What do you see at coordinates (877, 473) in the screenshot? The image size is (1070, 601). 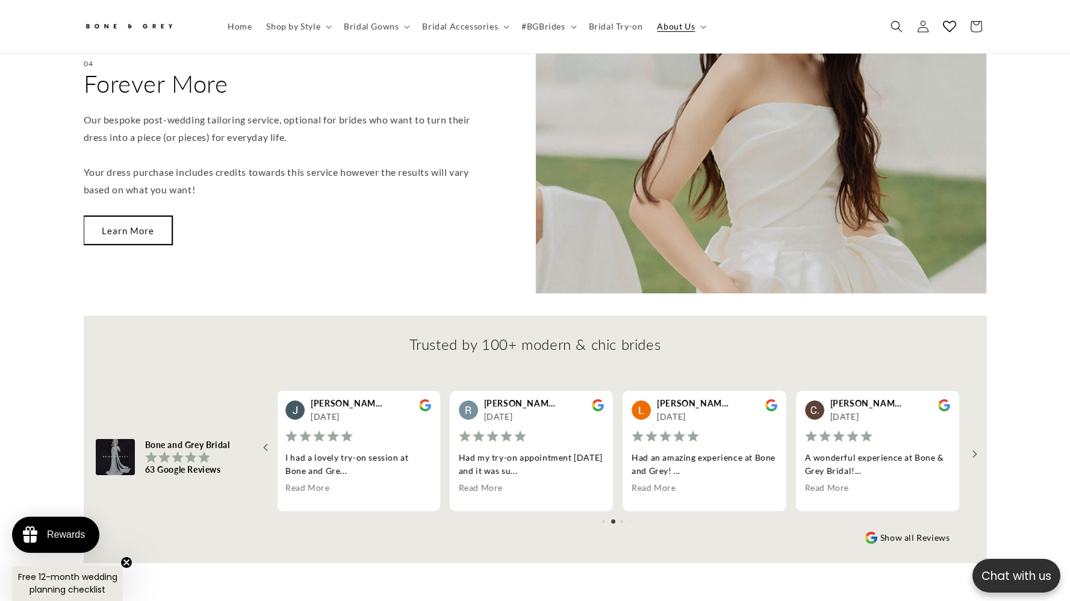 I see `div: A wonderful experience at Bone & Grey Bridal!...` at bounding box center [877, 473].